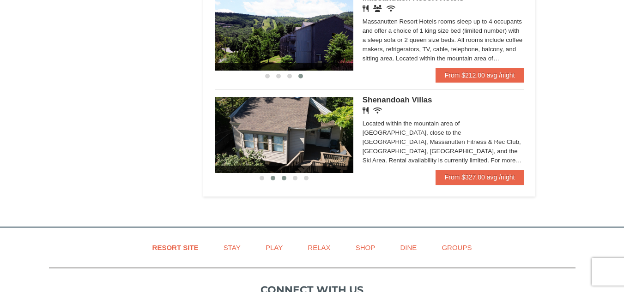  What do you see at coordinates (408, 247) in the screenshot?
I see `a: Dine` at bounding box center [408, 247].